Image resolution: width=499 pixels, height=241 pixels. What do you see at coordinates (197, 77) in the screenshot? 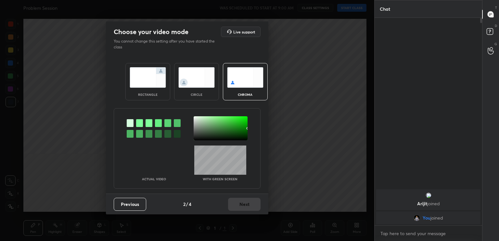
I see `img: circleScreenIcon.acc0effb.svg` at bounding box center [197, 77].